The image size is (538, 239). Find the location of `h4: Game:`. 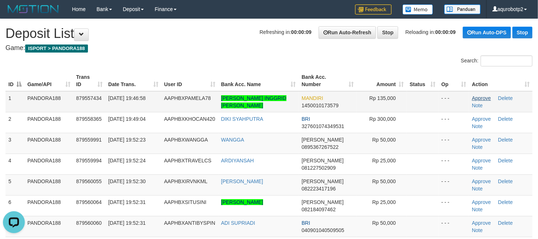

h4: Game: is located at coordinates (269, 48).